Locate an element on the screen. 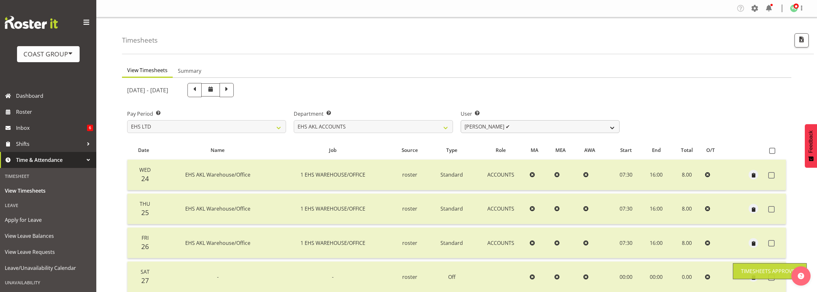 The width and height of the screenshot is (817, 292). label: Department is located at coordinates (373, 114).